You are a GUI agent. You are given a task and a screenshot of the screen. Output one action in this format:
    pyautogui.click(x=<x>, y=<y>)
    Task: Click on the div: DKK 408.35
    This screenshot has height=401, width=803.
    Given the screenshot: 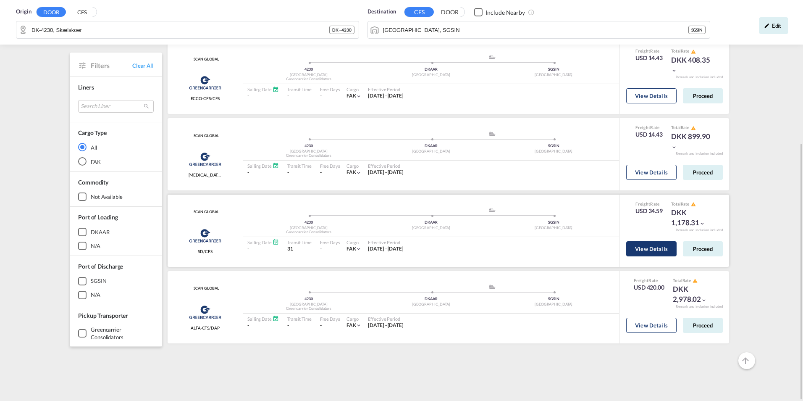 What is the action you would take?
    pyautogui.click(x=692, y=65)
    